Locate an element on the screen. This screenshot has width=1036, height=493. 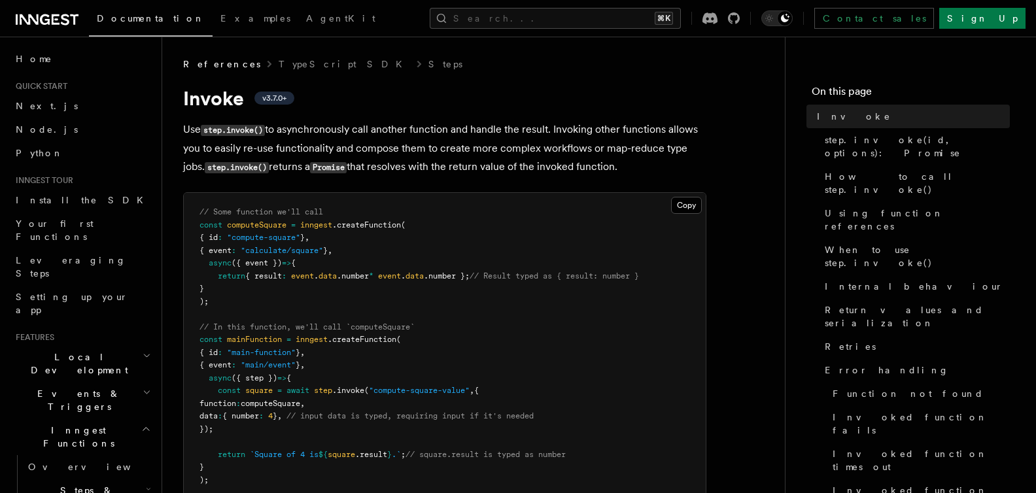
span: event is located at coordinates (302, 276).